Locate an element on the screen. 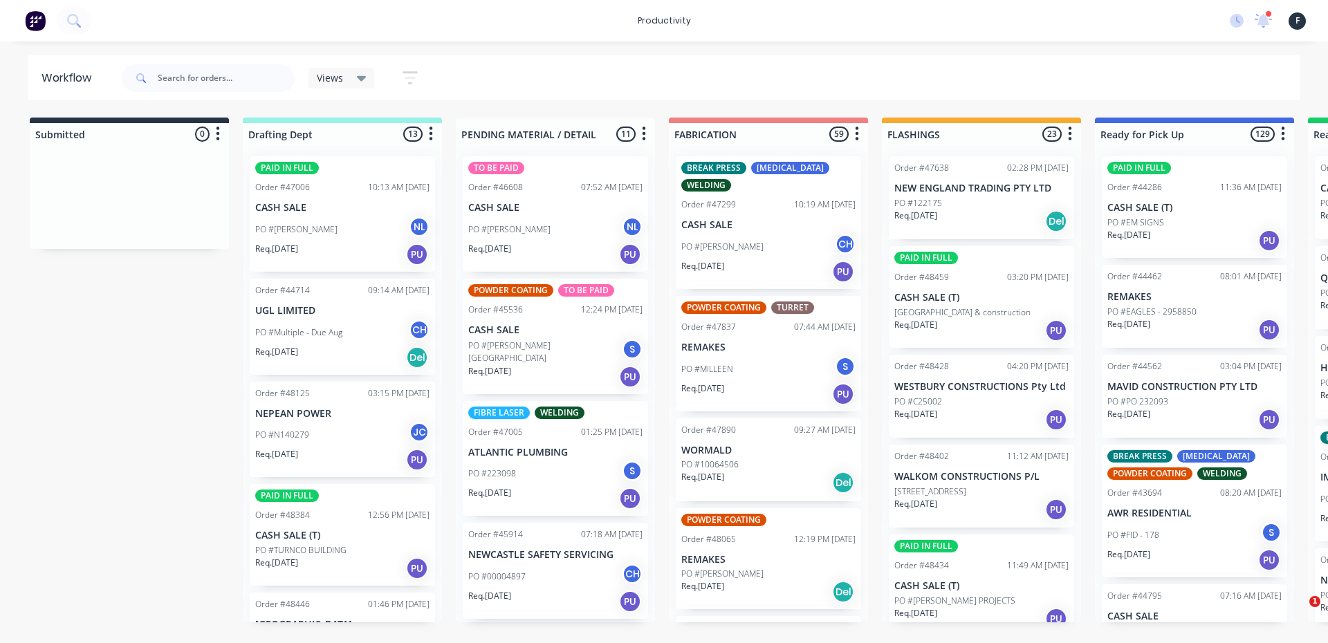 This screenshot has height=643, width=1328. div: Order #48125 is located at coordinates (282, 394).